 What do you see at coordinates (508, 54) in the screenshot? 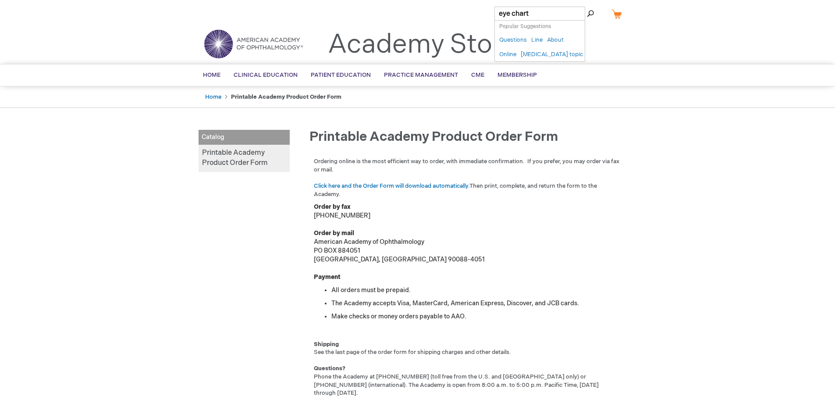
I see `a: Online` at bounding box center [508, 54].